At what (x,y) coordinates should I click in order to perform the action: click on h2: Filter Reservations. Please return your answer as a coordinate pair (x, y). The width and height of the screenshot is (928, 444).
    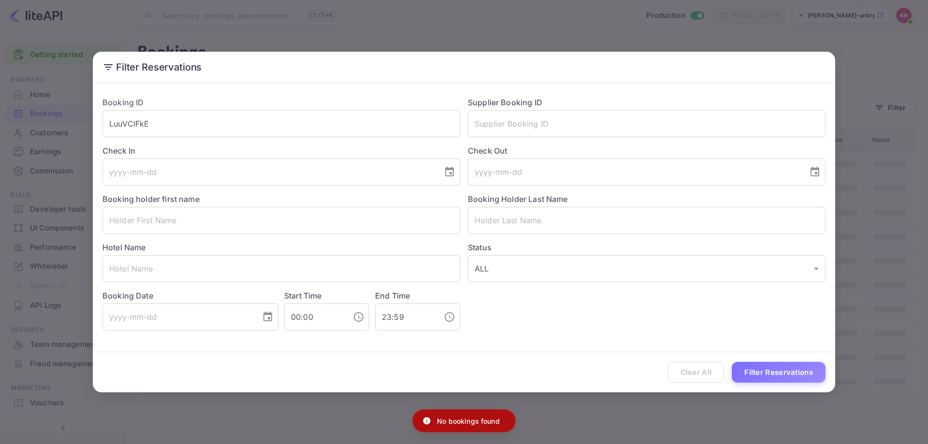
    Looking at the image, I should click on (464, 67).